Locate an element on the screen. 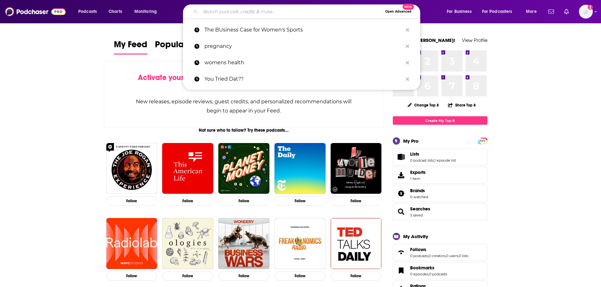  button: Show profile menu is located at coordinates (586, 12).